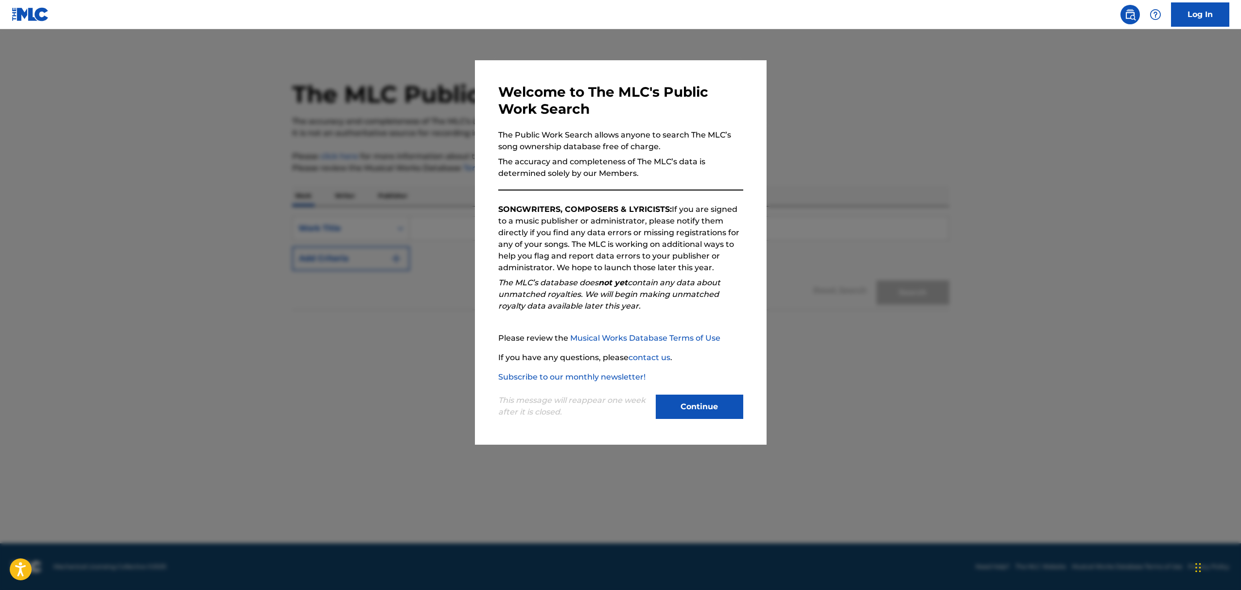 This screenshot has width=1241, height=590. What do you see at coordinates (621, 141) in the screenshot?
I see `p: The Public Work Search allows anyone to search The MLC’s song ownership database free of charge.` at bounding box center [621, 141].